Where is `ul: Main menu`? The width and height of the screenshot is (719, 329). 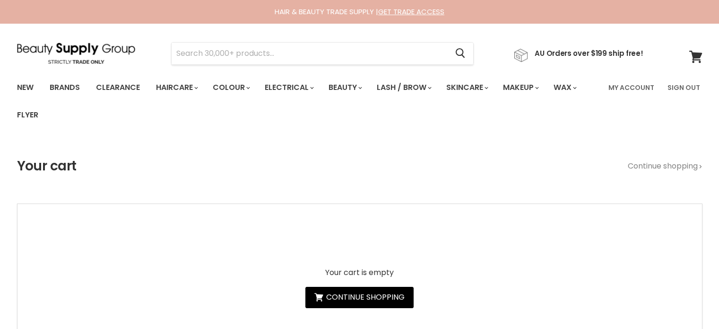 ul: Main menu is located at coordinates (306, 101).